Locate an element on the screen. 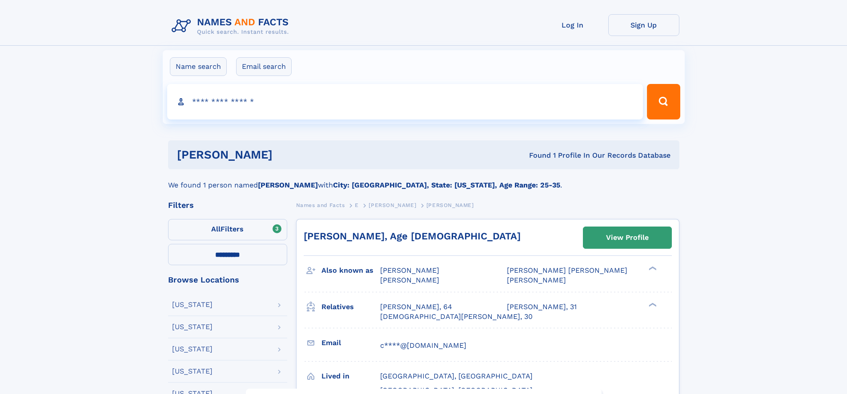 This screenshot has width=847, height=394. div: Filters is located at coordinates (228, 205).